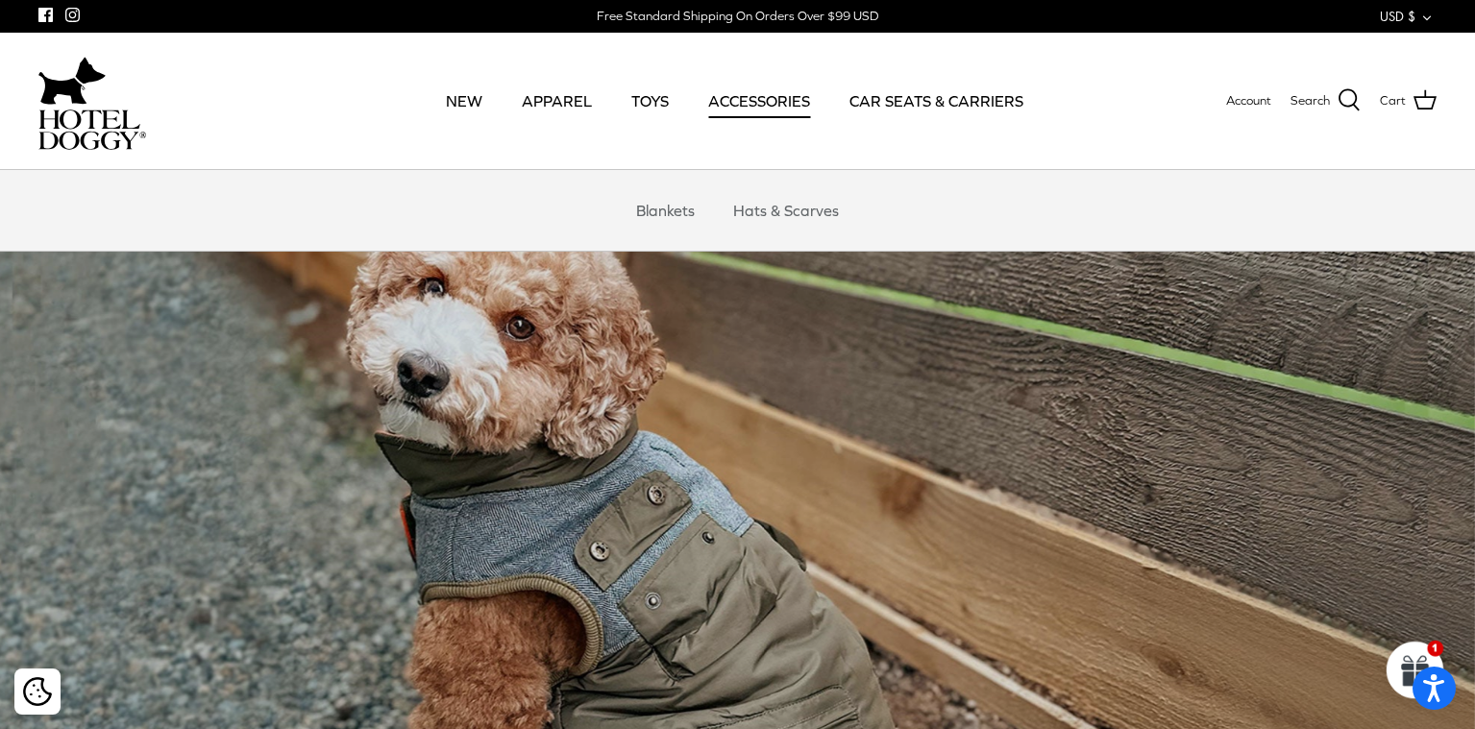 Image resolution: width=1475 pixels, height=729 pixels. What do you see at coordinates (786, 210) in the screenshot?
I see `a: Hats & Scarves` at bounding box center [786, 210].